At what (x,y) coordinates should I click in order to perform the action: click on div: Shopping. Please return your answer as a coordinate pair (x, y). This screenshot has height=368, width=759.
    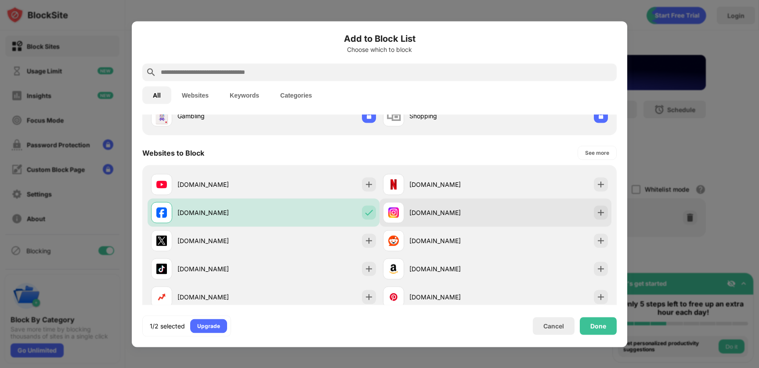
    Looking at the image, I should click on (453, 116).